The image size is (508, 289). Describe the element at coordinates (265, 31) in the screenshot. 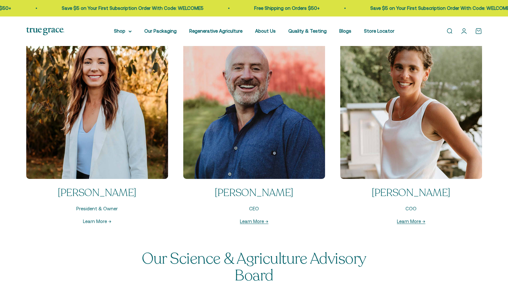

I see `a: About Us` at that location.